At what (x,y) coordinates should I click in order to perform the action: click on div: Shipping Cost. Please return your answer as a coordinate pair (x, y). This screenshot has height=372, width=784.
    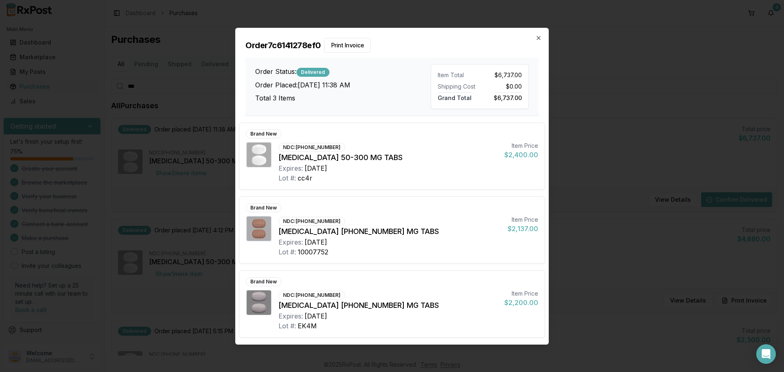
    Looking at the image, I should click on (457, 87).